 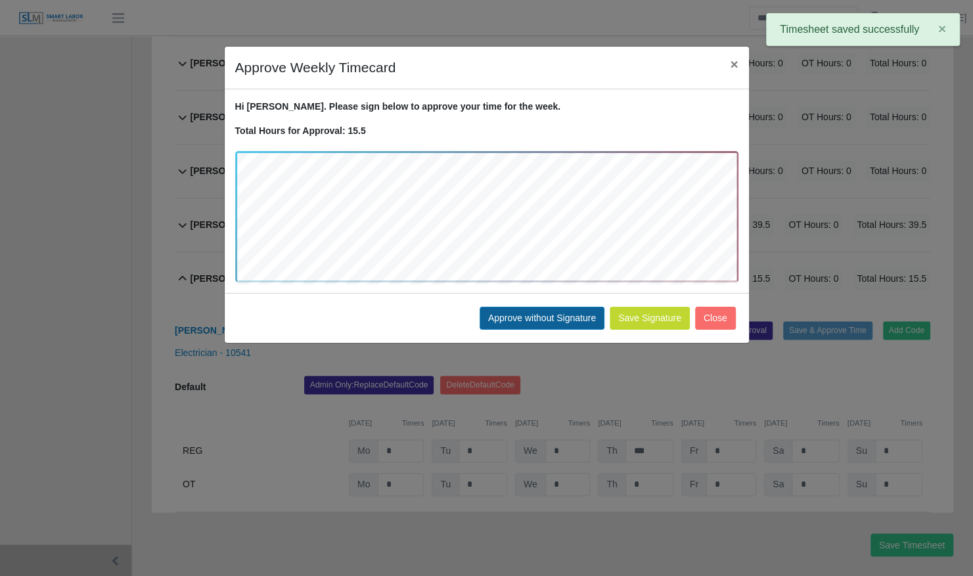 I want to click on button: Approve without Signature, so click(x=542, y=318).